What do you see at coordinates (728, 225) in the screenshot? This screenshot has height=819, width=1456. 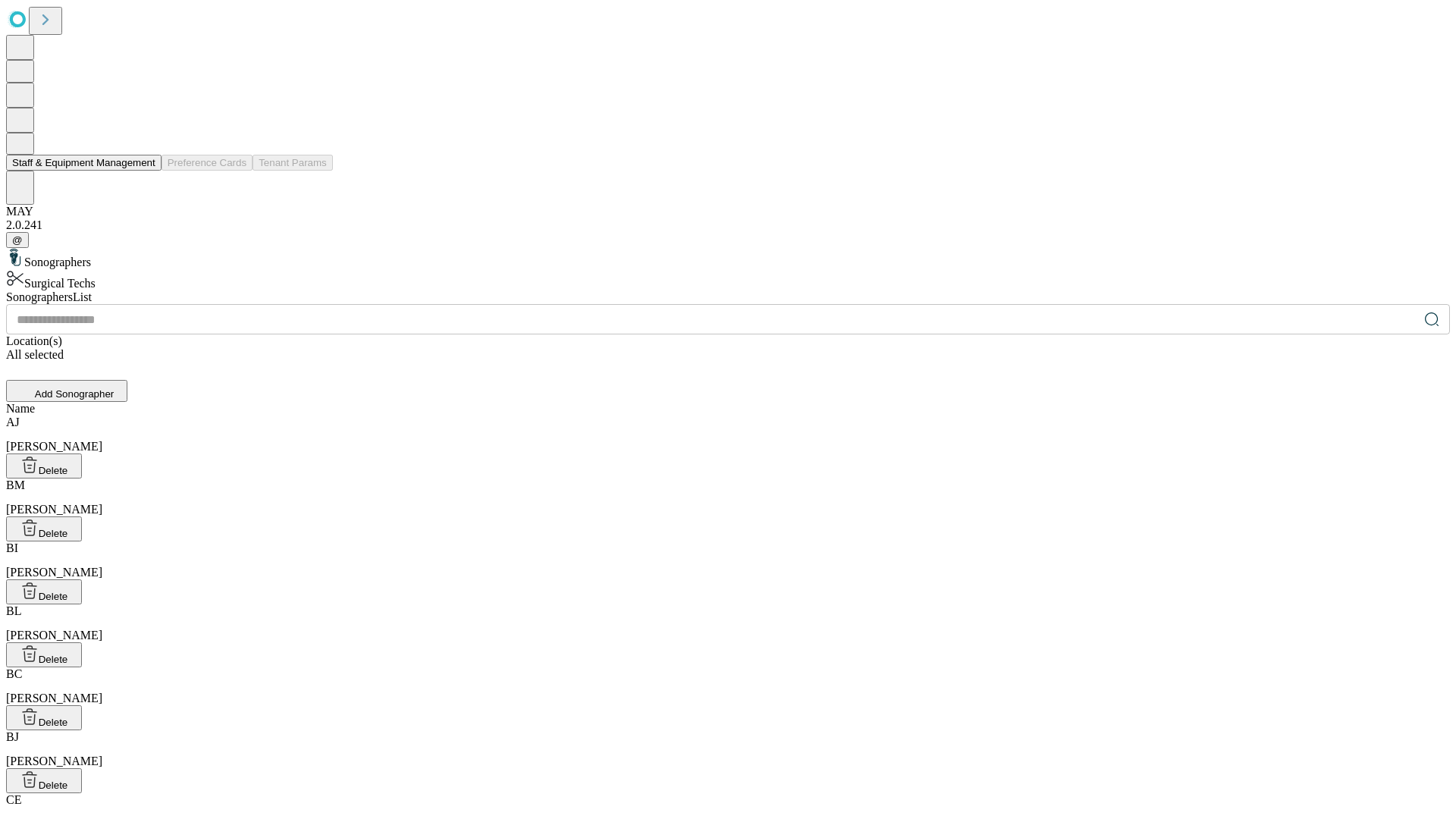 I see `div: 2.0.241` at bounding box center [728, 225].